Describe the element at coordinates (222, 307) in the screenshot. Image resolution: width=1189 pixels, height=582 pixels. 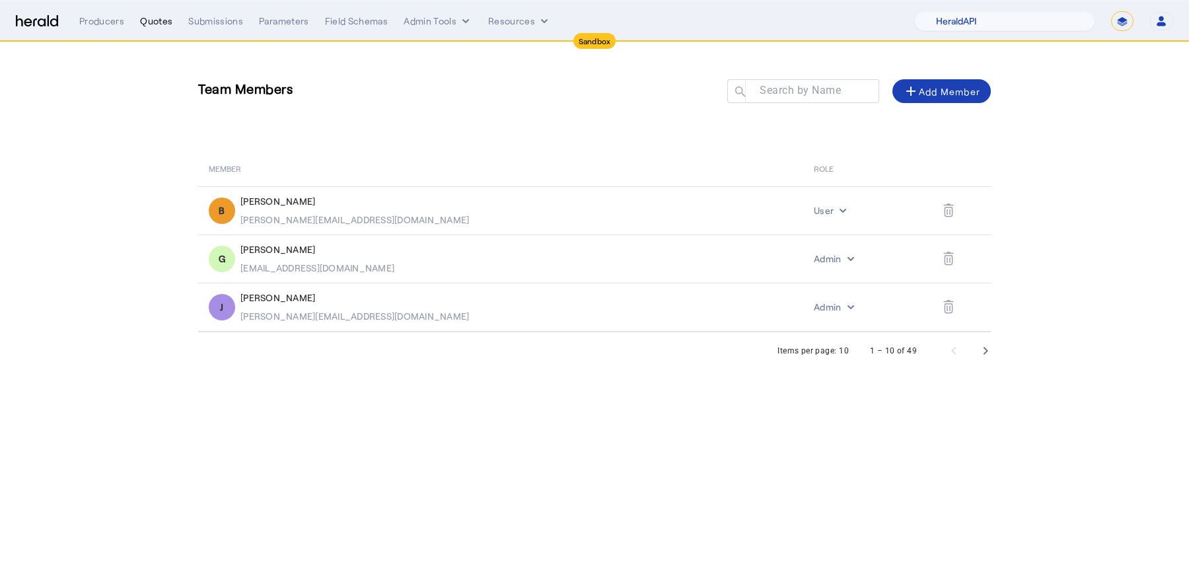
I see `div: J` at that location.